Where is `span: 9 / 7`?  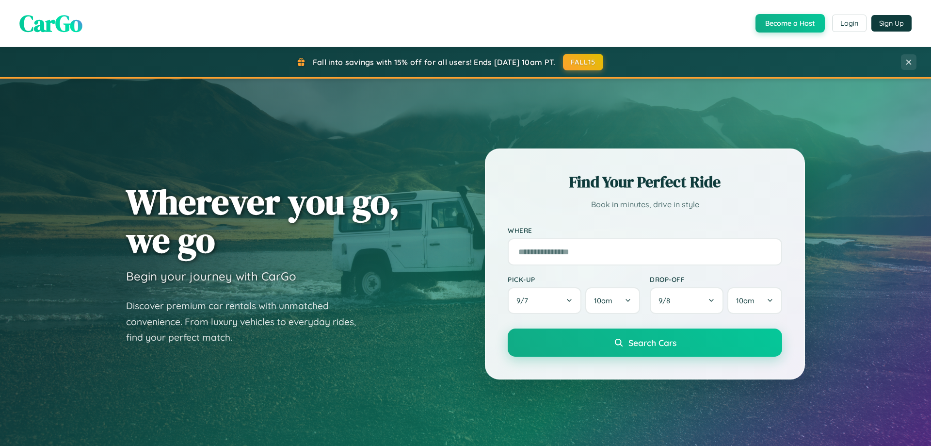 span: 9 / 7 is located at coordinates (525, 300).